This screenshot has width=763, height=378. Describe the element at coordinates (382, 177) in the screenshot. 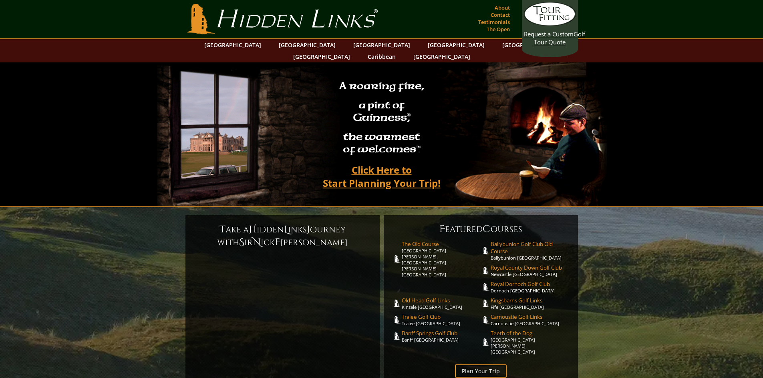

I see `a: Click Here toStart Planning Your Trip!` at that location.